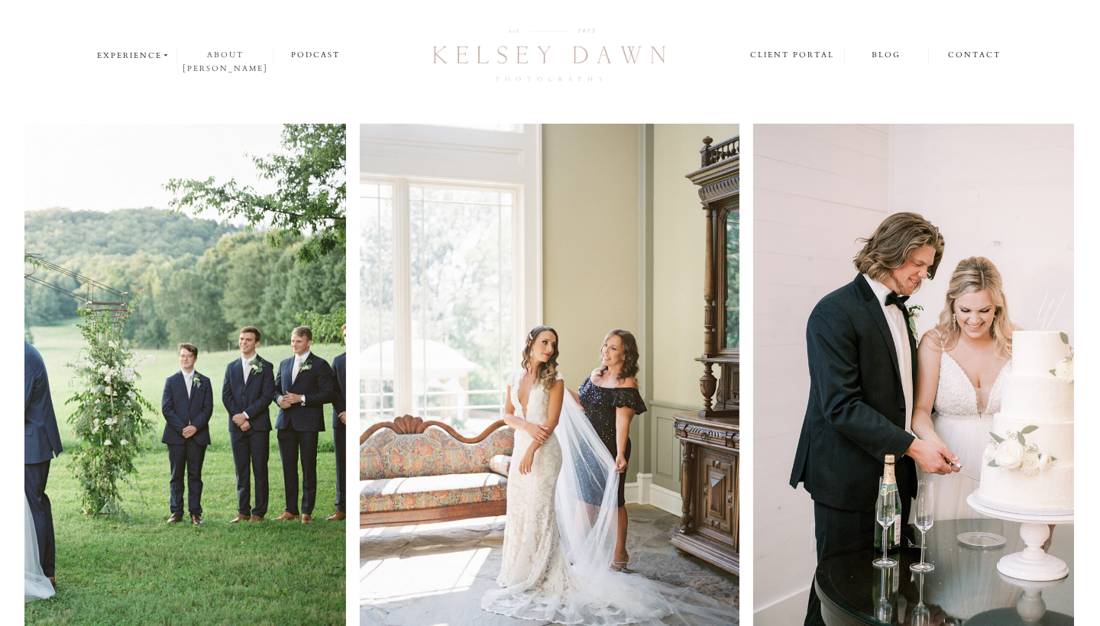 Image resolution: width=1100 pixels, height=626 pixels. Describe the element at coordinates (974, 56) in the screenshot. I see `a: contact` at that location.